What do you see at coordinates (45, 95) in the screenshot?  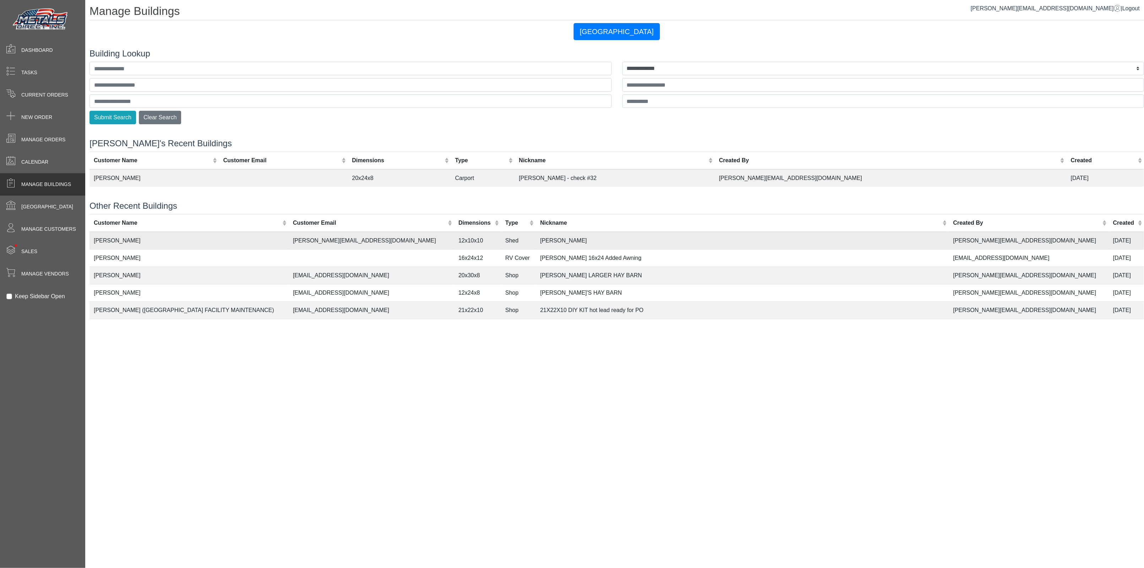 I see `span: Current Orders` at bounding box center [45, 95].